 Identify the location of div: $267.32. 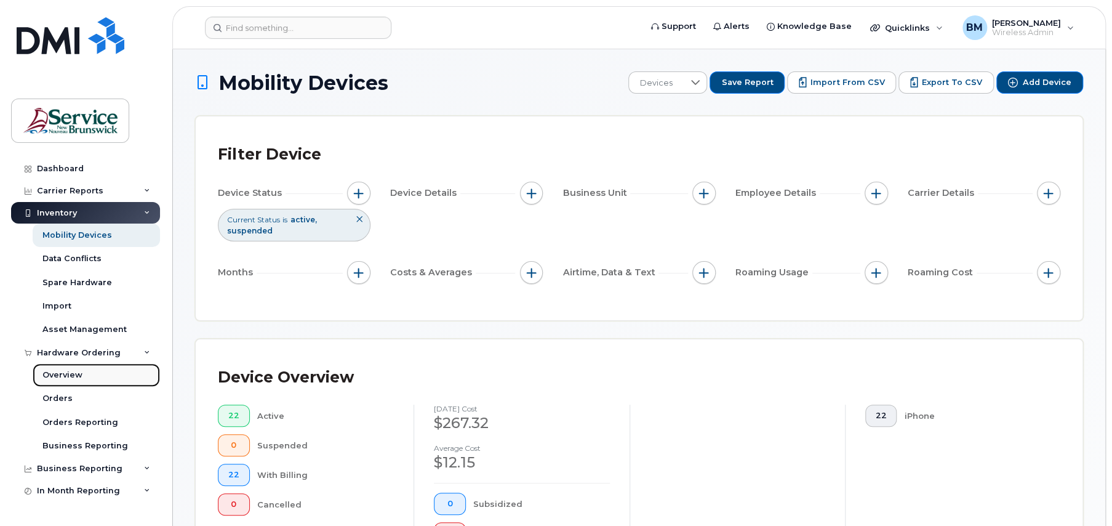
(521, 423).